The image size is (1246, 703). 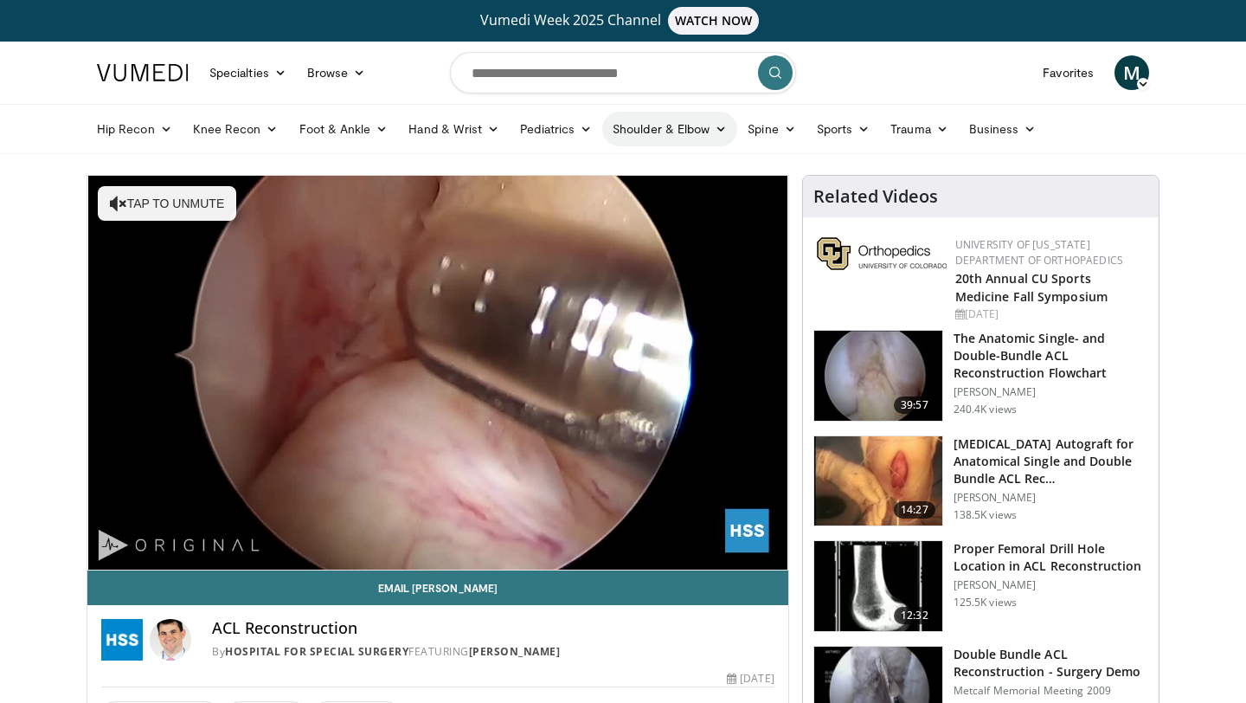 I want to click on a: Hand & Wrist, so click(x=453, y=129).